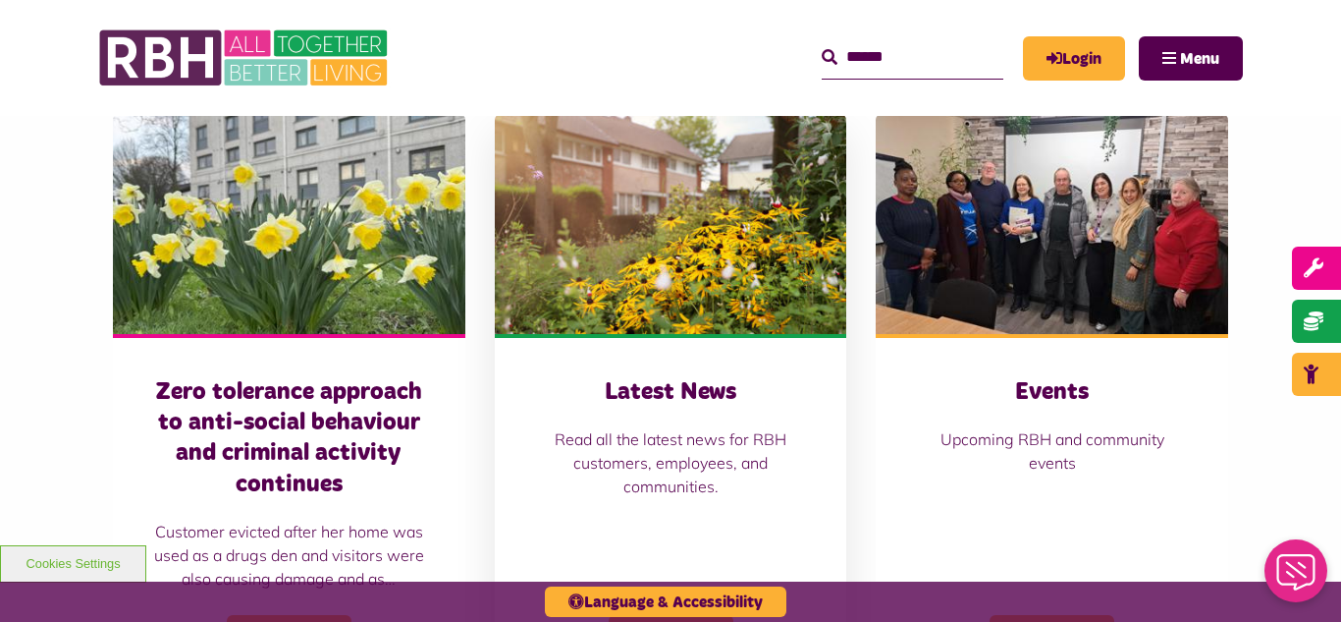  Describe the element at coordinates (671, 392) in the screenshot. I see `h3: Latest News` at that location.